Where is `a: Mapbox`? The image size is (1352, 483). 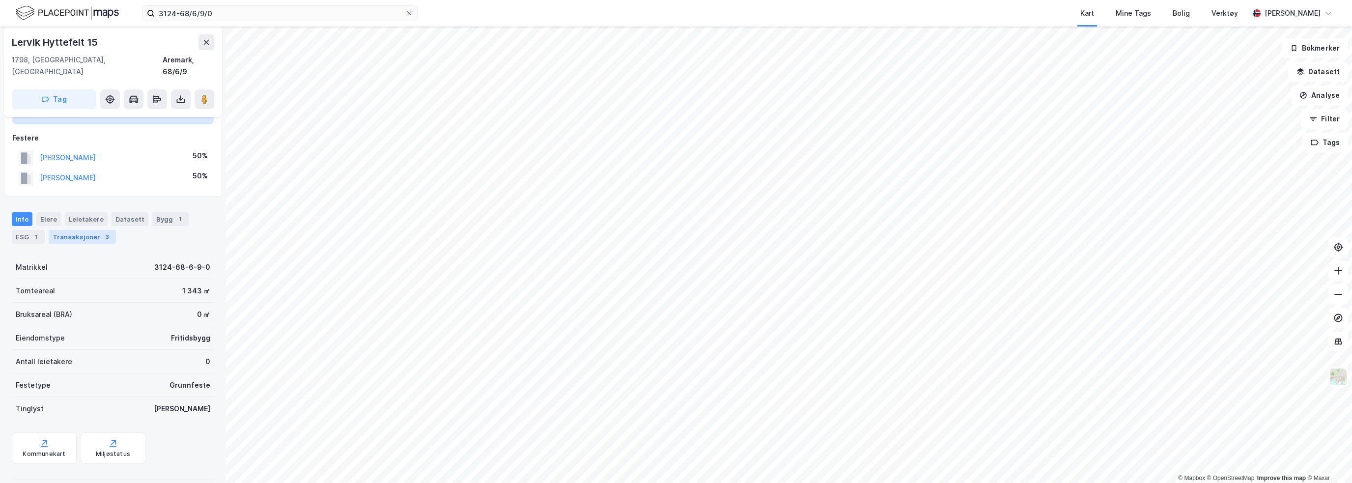 a: Mapbox is located at coordinates (1192, 478).